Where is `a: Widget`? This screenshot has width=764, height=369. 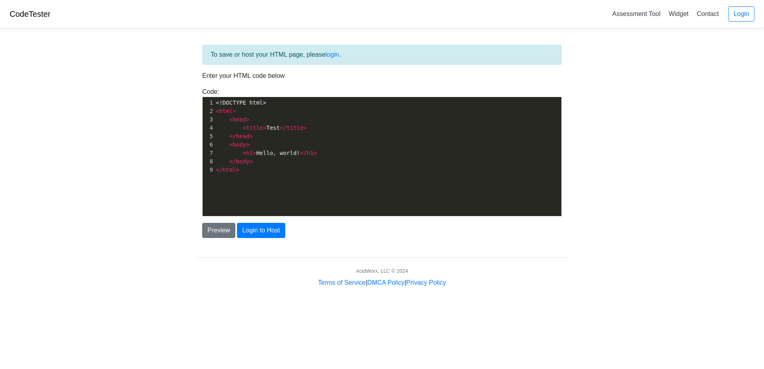
a: Widget is located at coordinates (679, 14).